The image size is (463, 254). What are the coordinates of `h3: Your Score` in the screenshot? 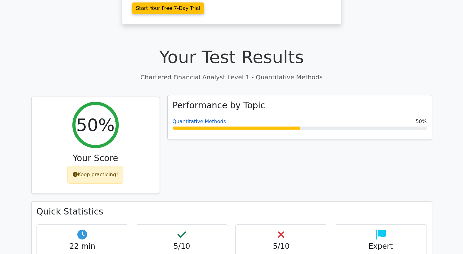 It's located at (95, 158).